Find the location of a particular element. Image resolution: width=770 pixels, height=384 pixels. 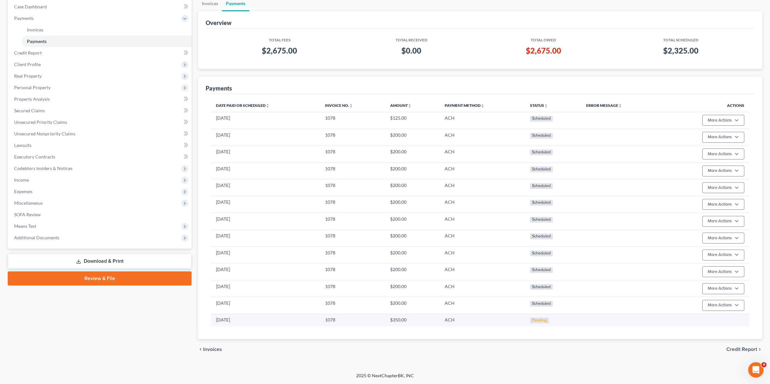

span: Unsecured Nonpriority Claims is located at coordinates (45, 133).